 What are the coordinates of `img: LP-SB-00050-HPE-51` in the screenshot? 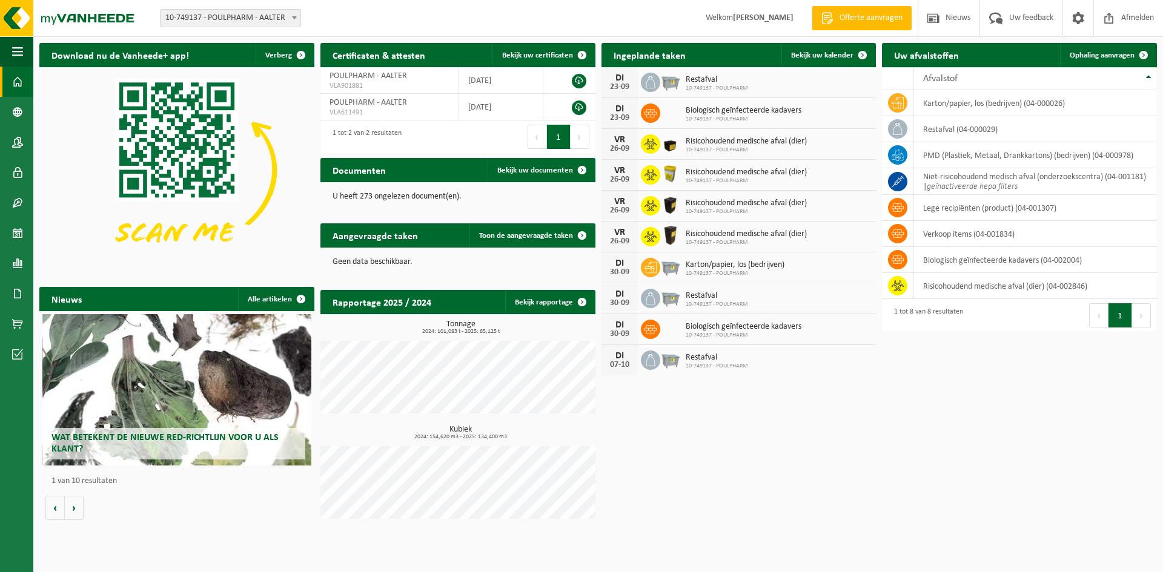 It's located at (670, 205).